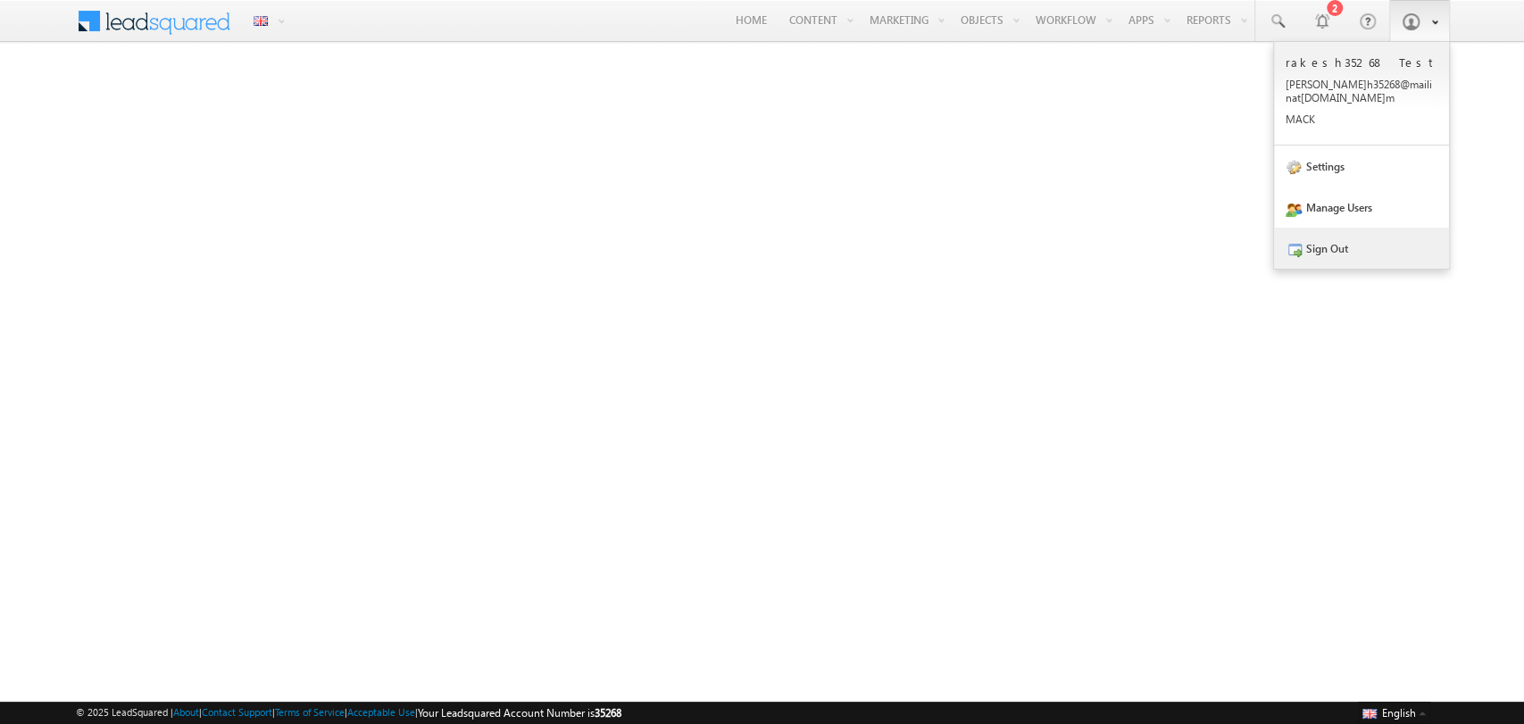 This screenshot has width=1524, height=724. I want to click on a: Terms of Service, so click(310, 712).